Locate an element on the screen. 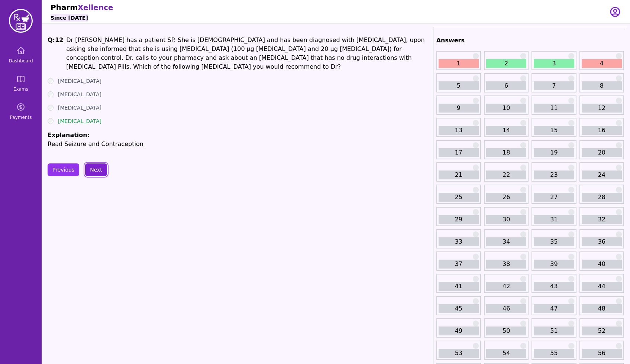 This screenshot has height=364, width=630. a: 40 is located at coordinates (601, 264).